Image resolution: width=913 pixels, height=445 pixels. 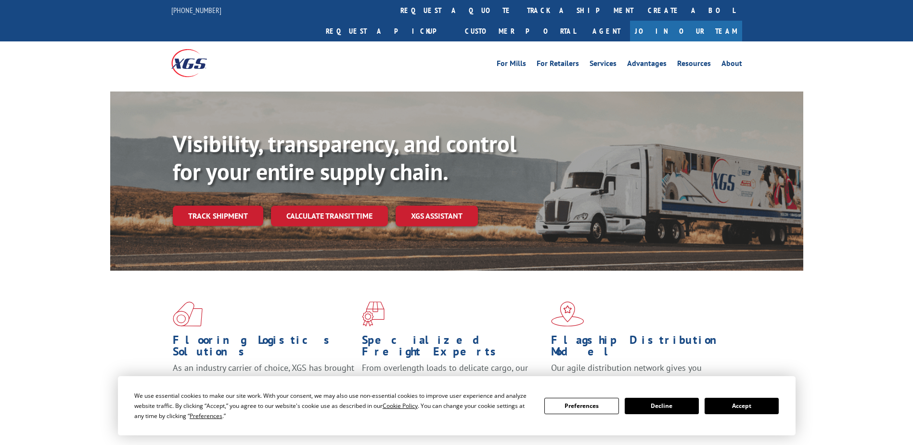 I want to click on a: About, so click(x=732, y=65).